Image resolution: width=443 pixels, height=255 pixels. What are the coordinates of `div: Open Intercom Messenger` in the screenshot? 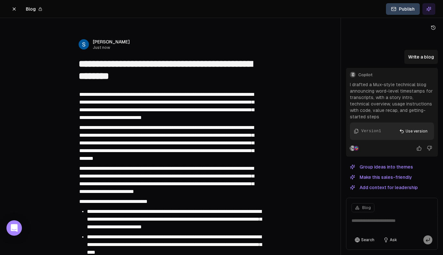 It's located at (14, 228).